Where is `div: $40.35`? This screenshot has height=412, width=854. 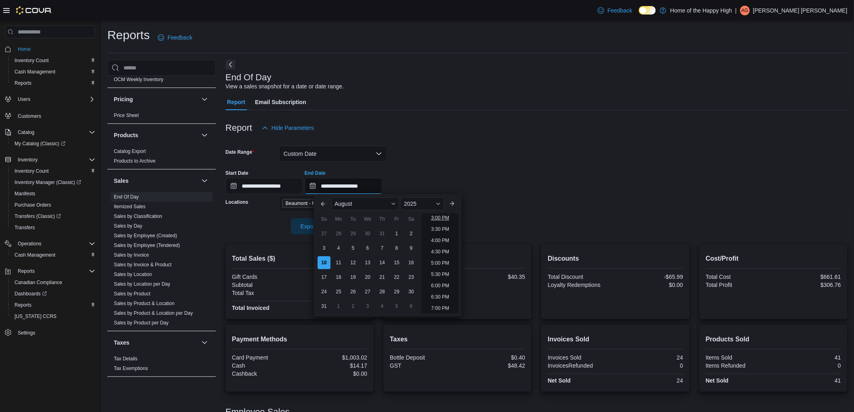 div: $40.35 is located at coordinates (492, 277).